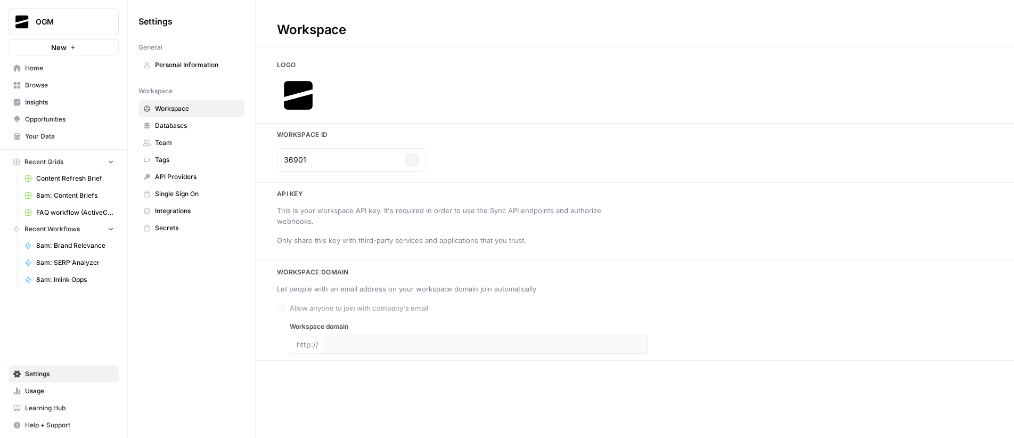 The width and height of the screenshot is (1014, 438). What do you see at coordinates (456, 240) in the screenshot?
I see `div: Only share this key with third-party services and applications that you trust.` at bounding box center [456, 240].